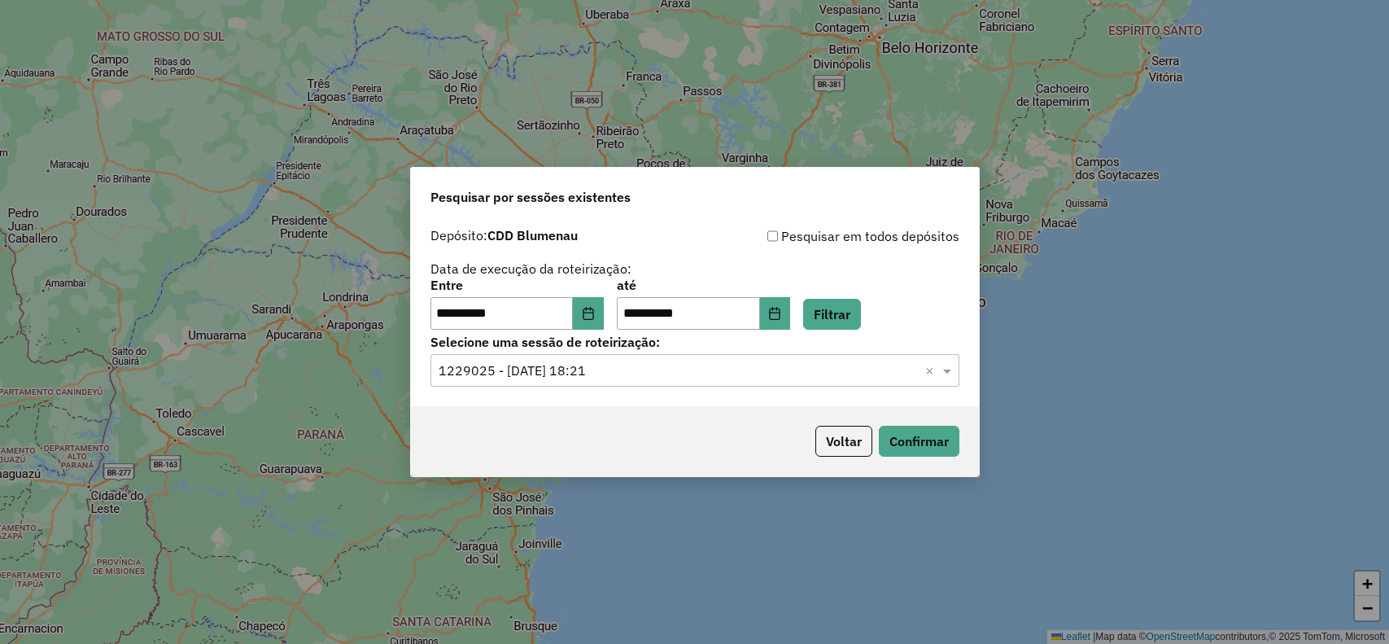 The image size is (1389, 644). I want to click on label: Selecione uma sessão de roteirização:, so click(695, 342).